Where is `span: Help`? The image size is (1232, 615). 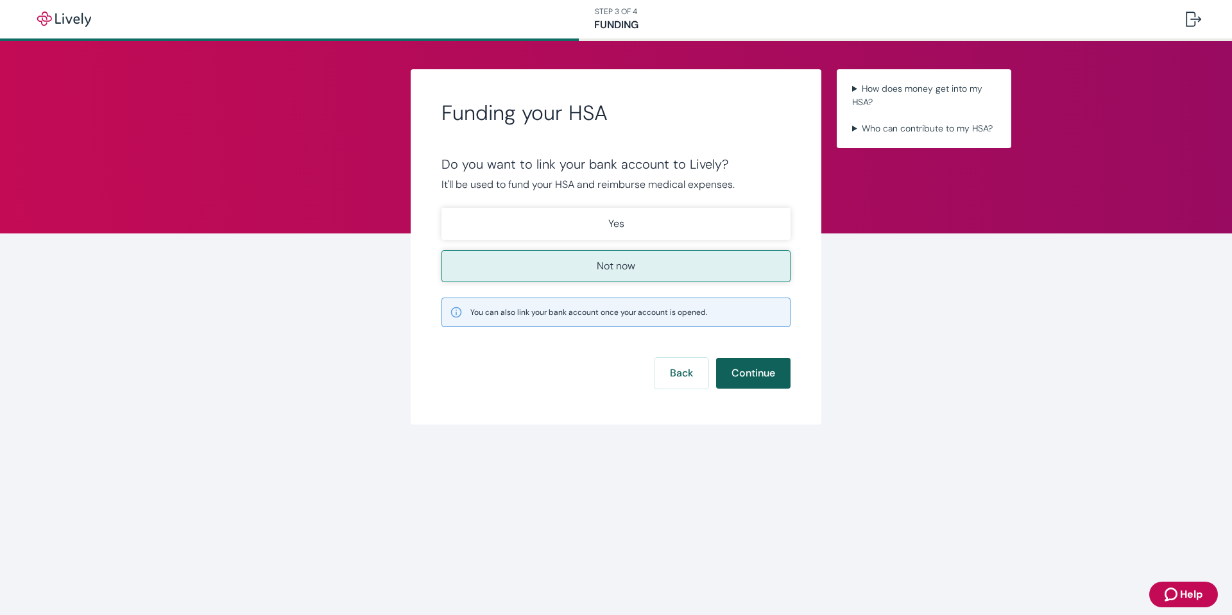 span: Help is located at coordinates (1191, 595).